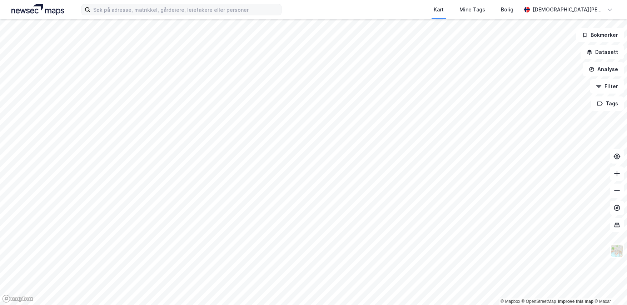 This screenshot has width=627, height=305. What do you see at coordinates (186, 10) in the screenshot?
I see `input: Søk på adresse, matrikkel, gårdeiere, leietakere eller personer` at bounding box center [186, 10].